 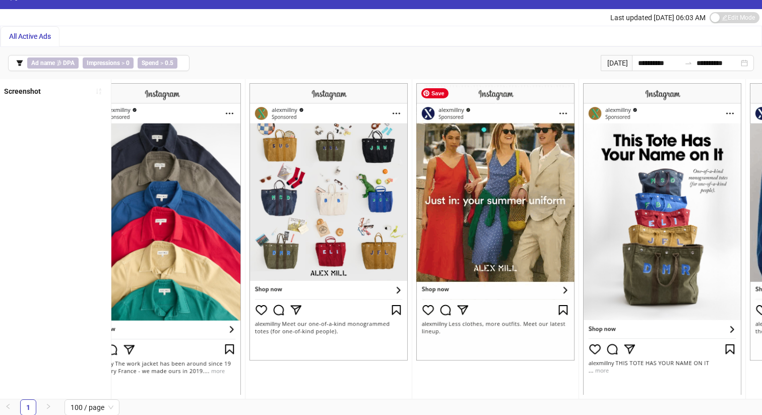 I want to click on span: Save, so click(x=435, y=93).